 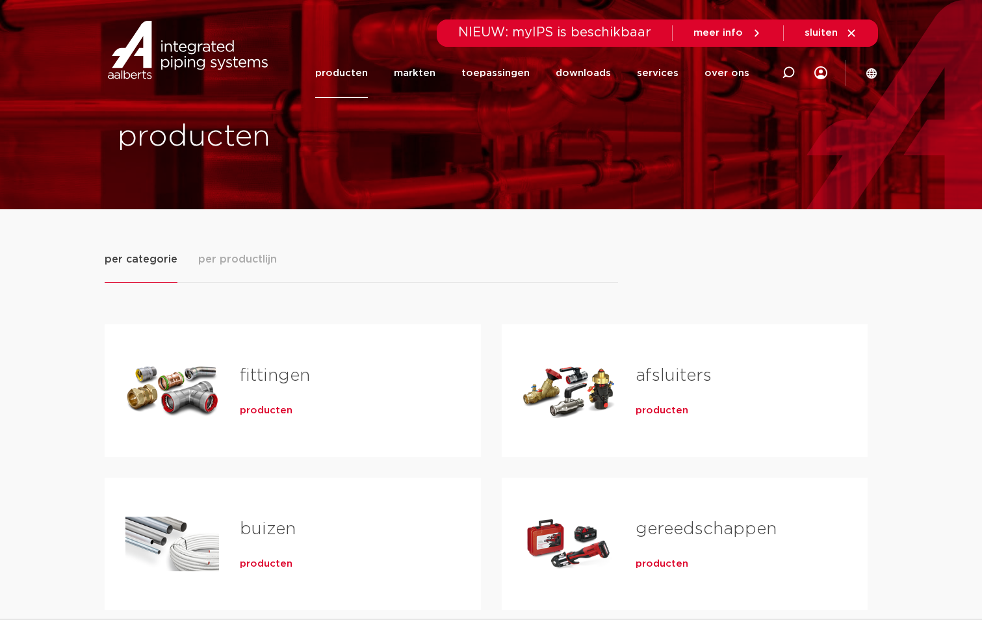 I want to click on a: markten, so click(x=415, y=73).